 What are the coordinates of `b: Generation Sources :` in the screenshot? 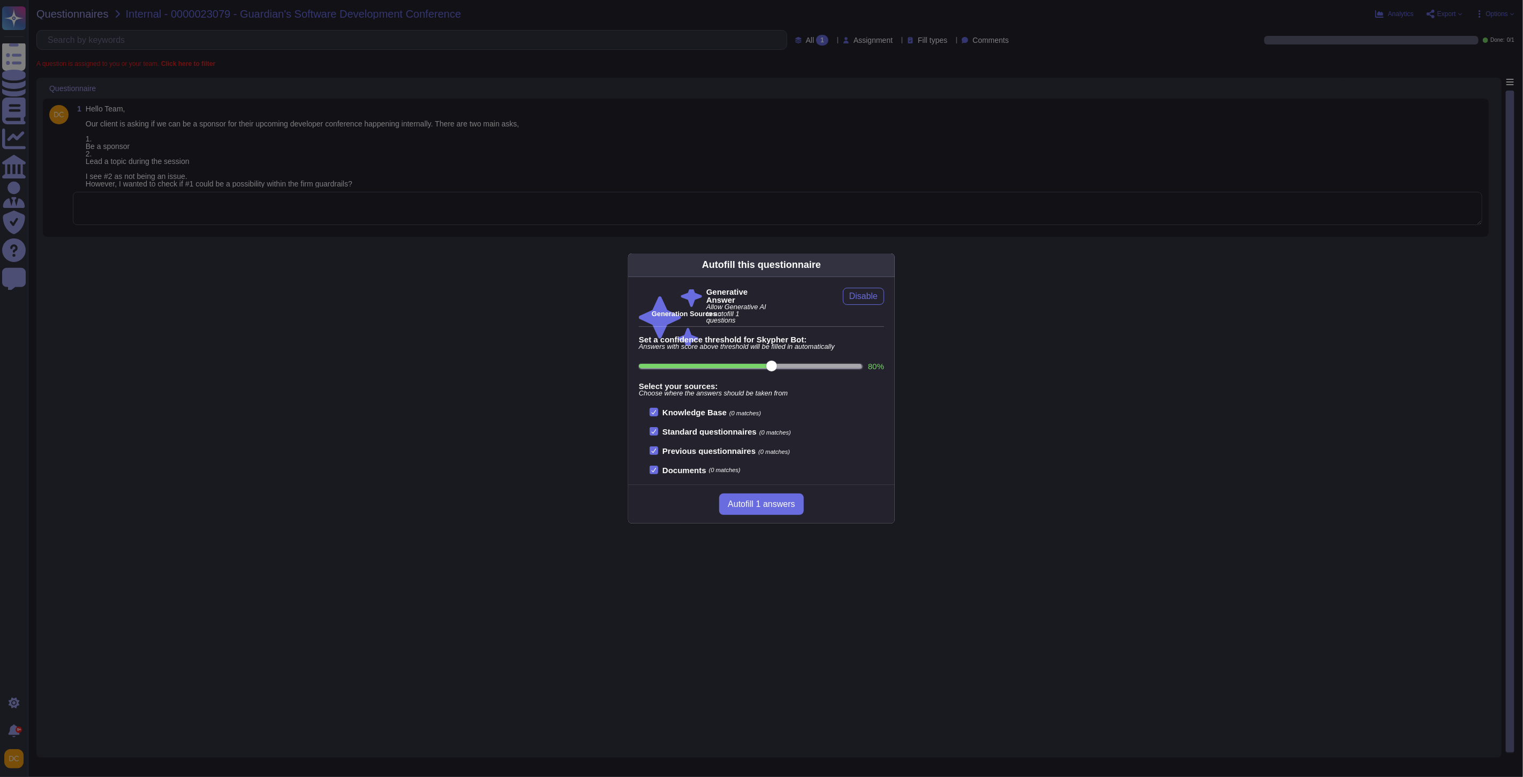 It's located at (686, 313).